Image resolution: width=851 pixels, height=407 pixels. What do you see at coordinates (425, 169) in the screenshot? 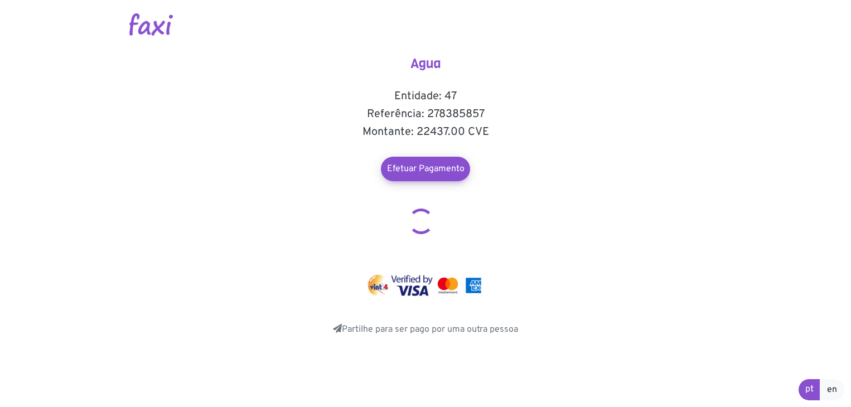
I see `a: Efetuar Pagamento` at bounding box center [425, 169].